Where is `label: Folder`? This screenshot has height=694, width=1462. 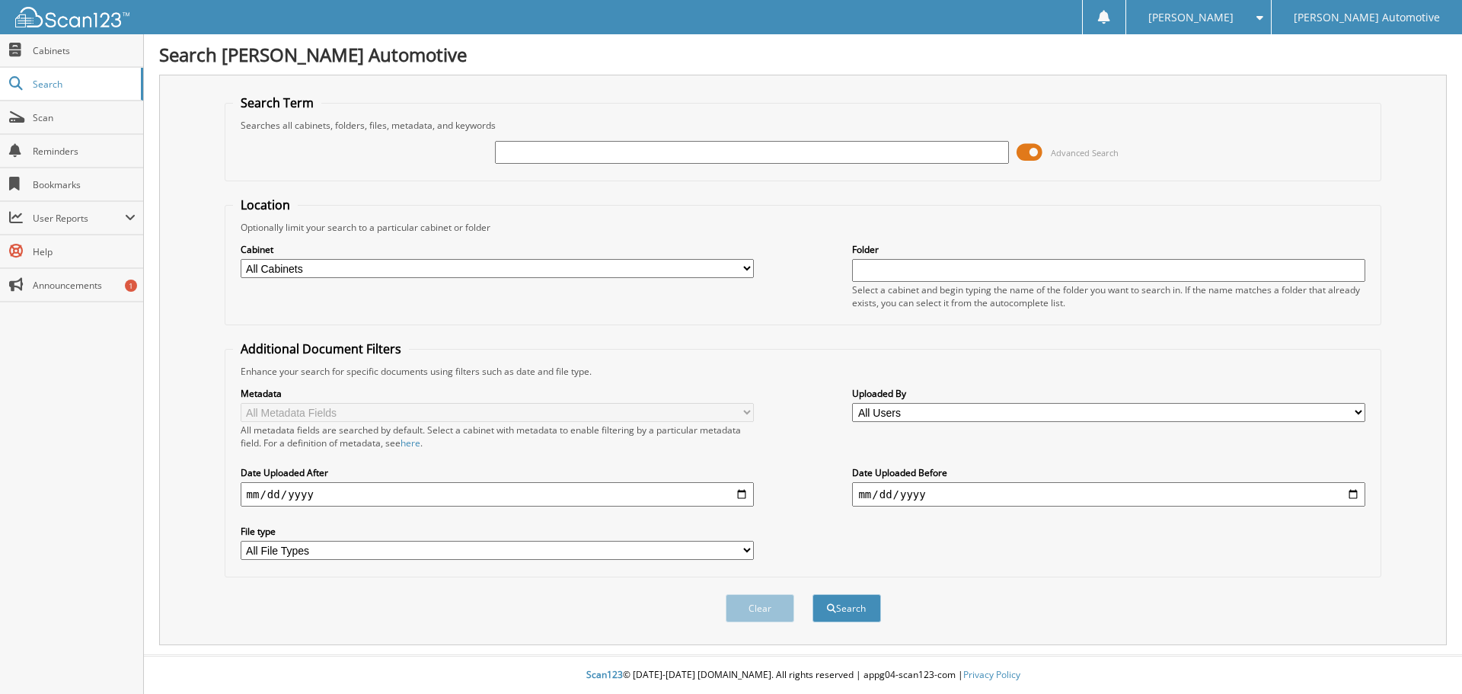 label: Folder is located at coordinates (1109, 249).